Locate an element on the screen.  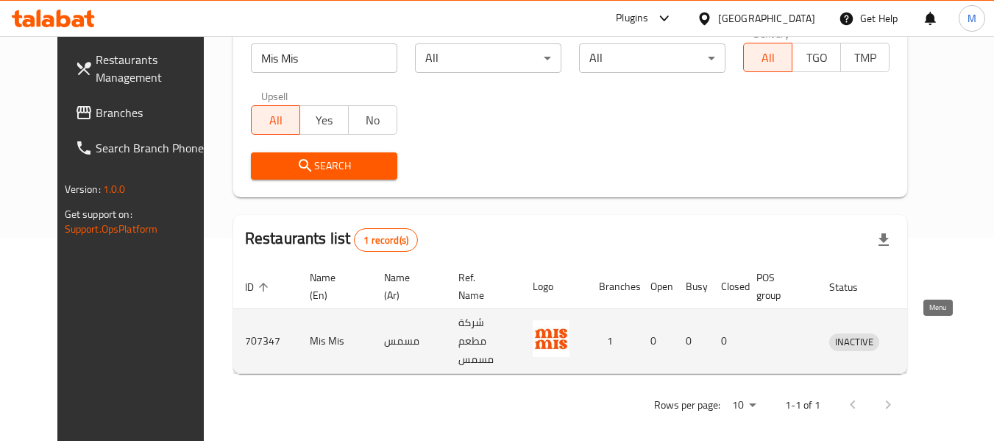
td: شركة مطعم مسمس is located at coordinates (483, 341).